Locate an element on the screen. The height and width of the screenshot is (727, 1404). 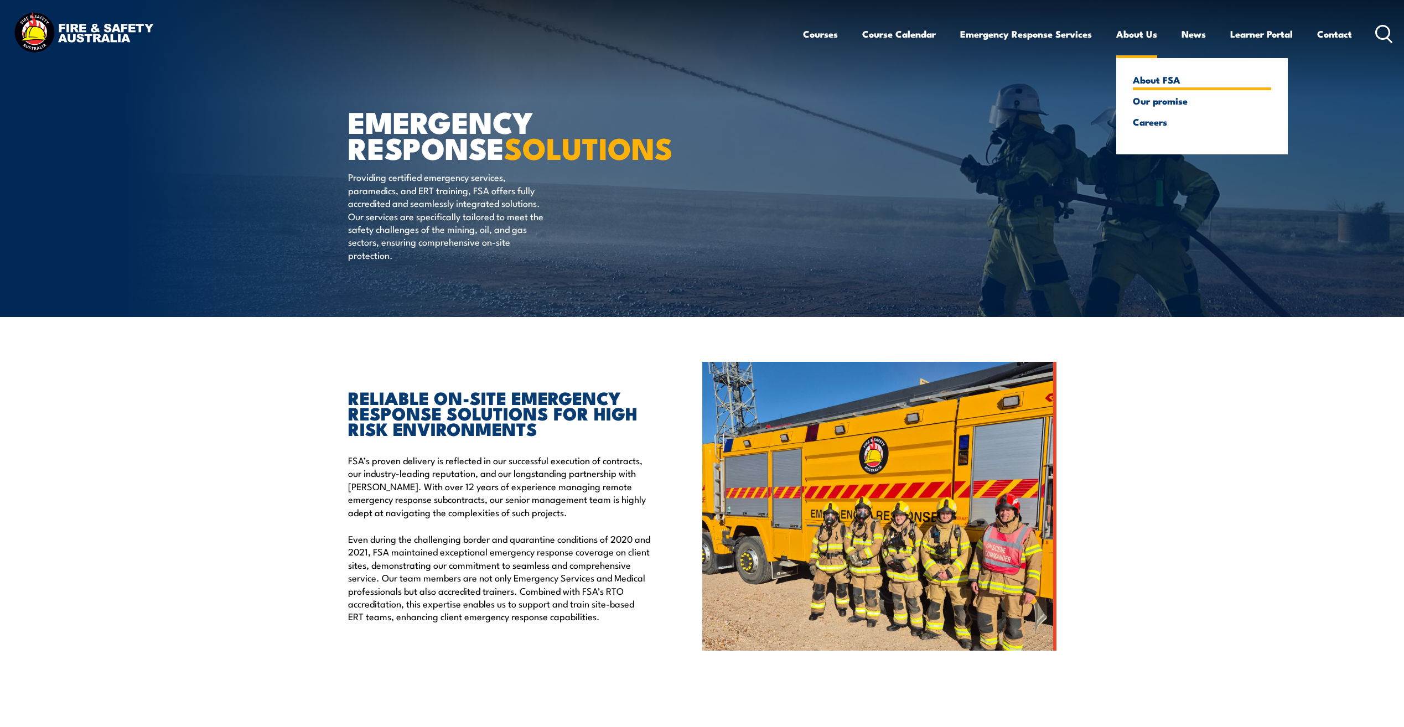
a: Courses is located at coordinates (820, 34).